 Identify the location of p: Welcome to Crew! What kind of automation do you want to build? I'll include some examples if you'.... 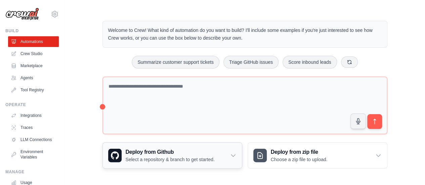
(245, 34).